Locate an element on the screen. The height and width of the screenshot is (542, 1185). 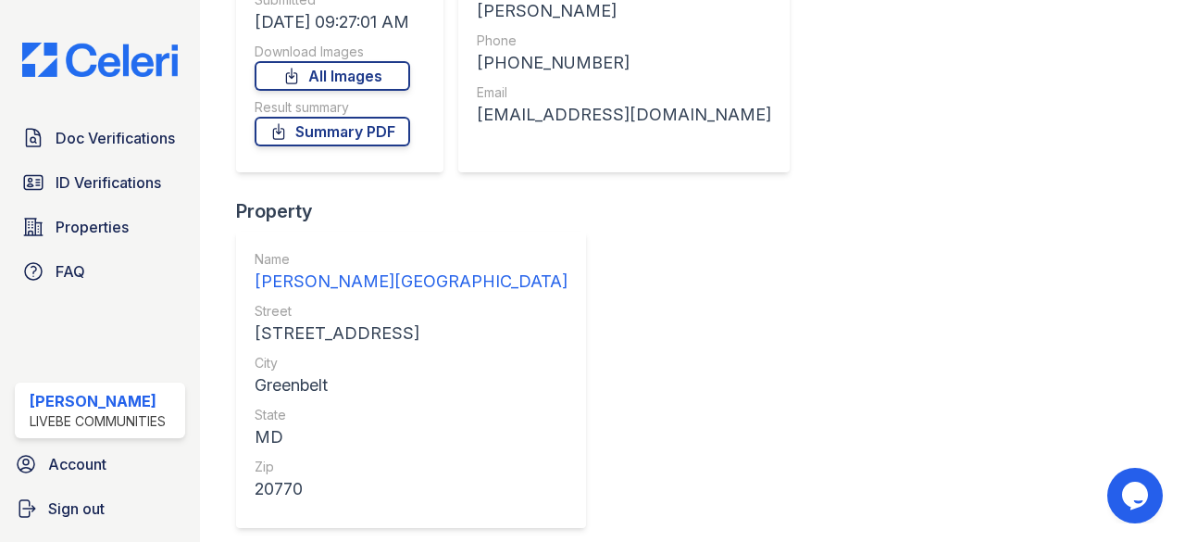
a: FAQ is located at coordinates (100, 271).